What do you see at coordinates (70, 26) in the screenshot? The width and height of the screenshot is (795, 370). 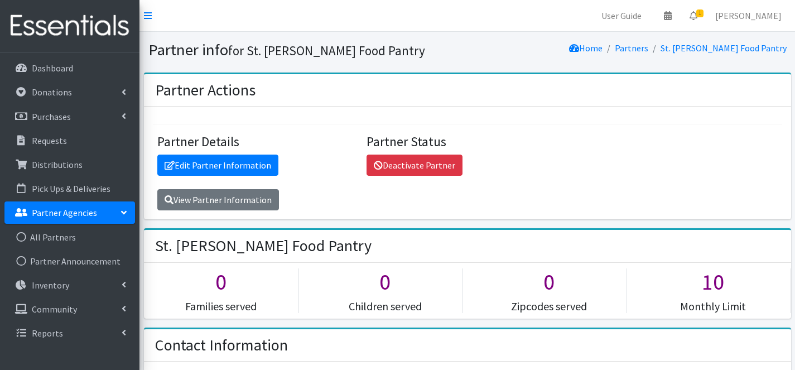 I see `img: HumanEssentials` at bounding box center [70, 26].